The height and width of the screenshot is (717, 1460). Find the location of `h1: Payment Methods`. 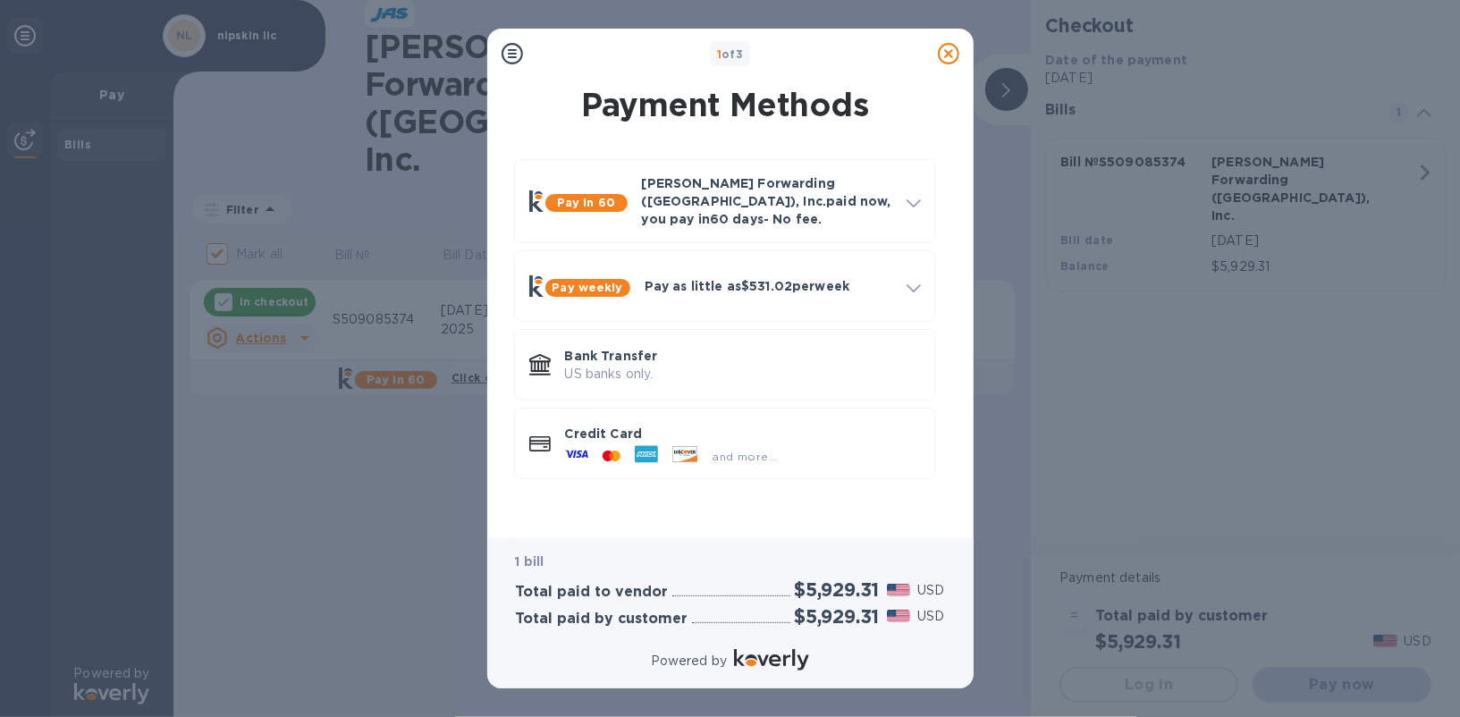

h1: Payment Methods is located at coordinates (725, 105).